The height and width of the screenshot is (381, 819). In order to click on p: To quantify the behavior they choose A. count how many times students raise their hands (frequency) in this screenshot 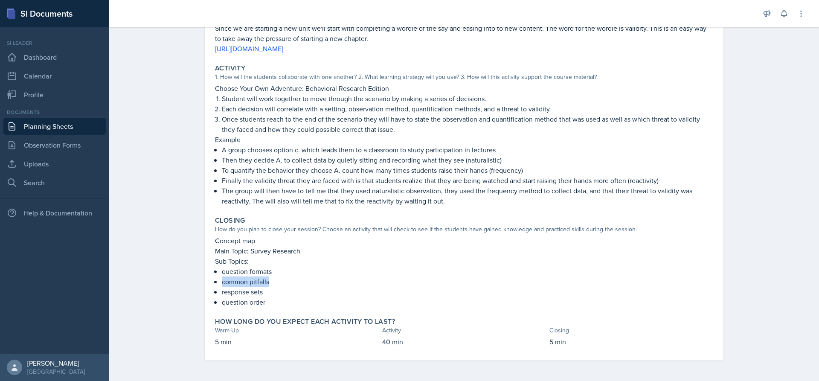, I will do `click(468, 170)`.